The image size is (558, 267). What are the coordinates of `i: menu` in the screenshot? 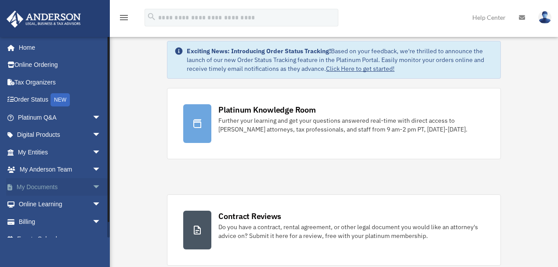 It's located at (124, 18).